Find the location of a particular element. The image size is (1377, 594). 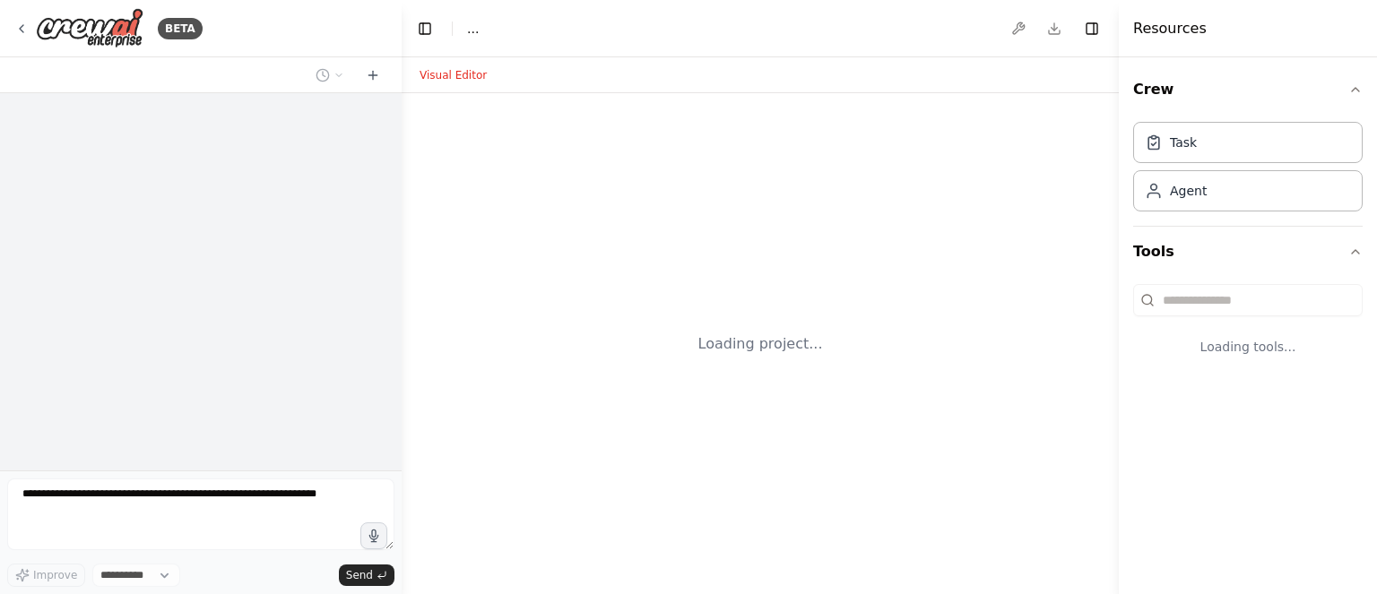

h4: Resources is located at coordinates (1170, 29).